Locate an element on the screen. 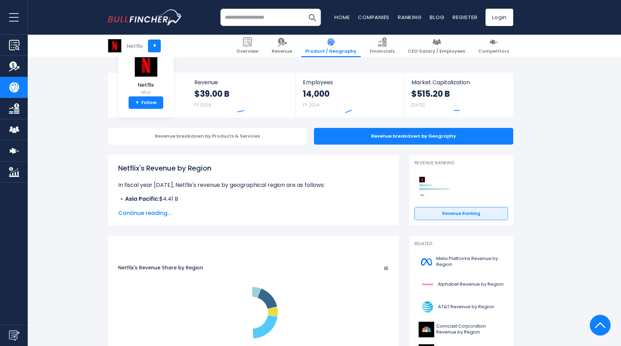 The width and height of the screenshot is (621, 346). a: Product / Geography is located at coordinates (331, 46).